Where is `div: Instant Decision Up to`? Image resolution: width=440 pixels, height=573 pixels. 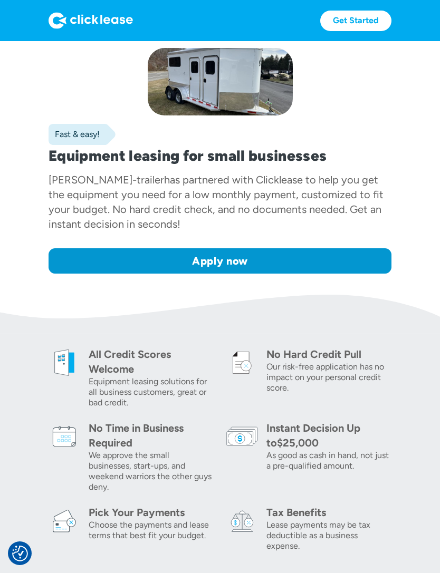
div: Instant Decision Up to is located at coordinates (313, 435).